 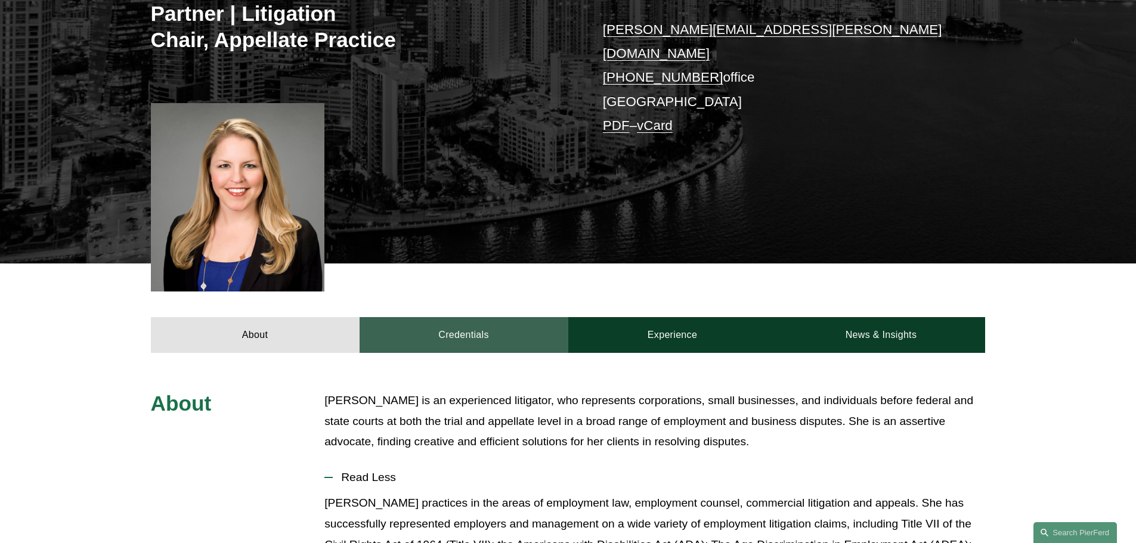 I want to click on a: Experience, so click(x=673, y=335).